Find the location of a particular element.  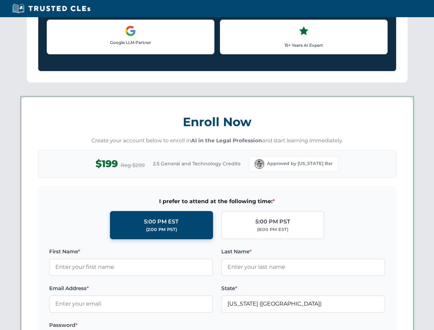

input: Enter your last name is located at coordinates (303, 267).